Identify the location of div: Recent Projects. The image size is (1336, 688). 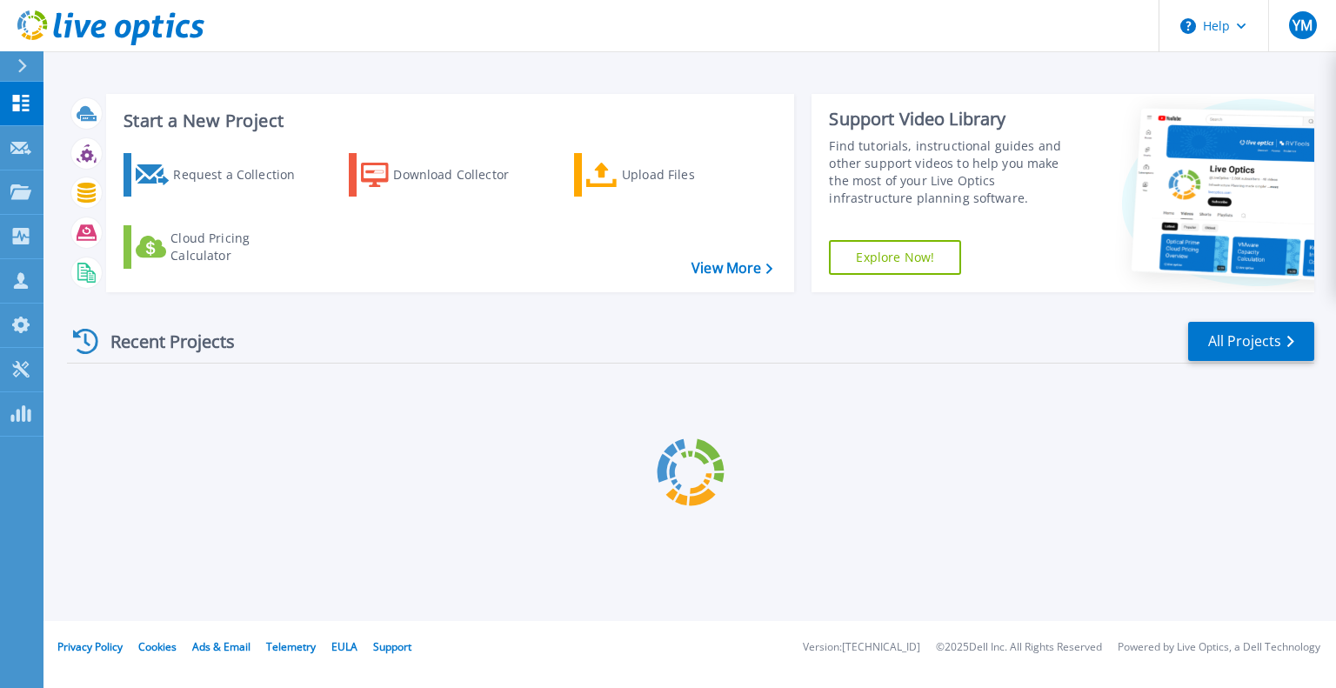
(163, 341).